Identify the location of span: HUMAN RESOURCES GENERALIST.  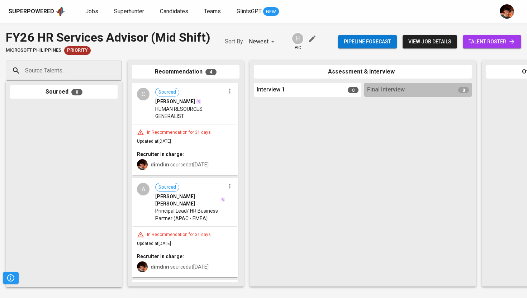
(190, 113).